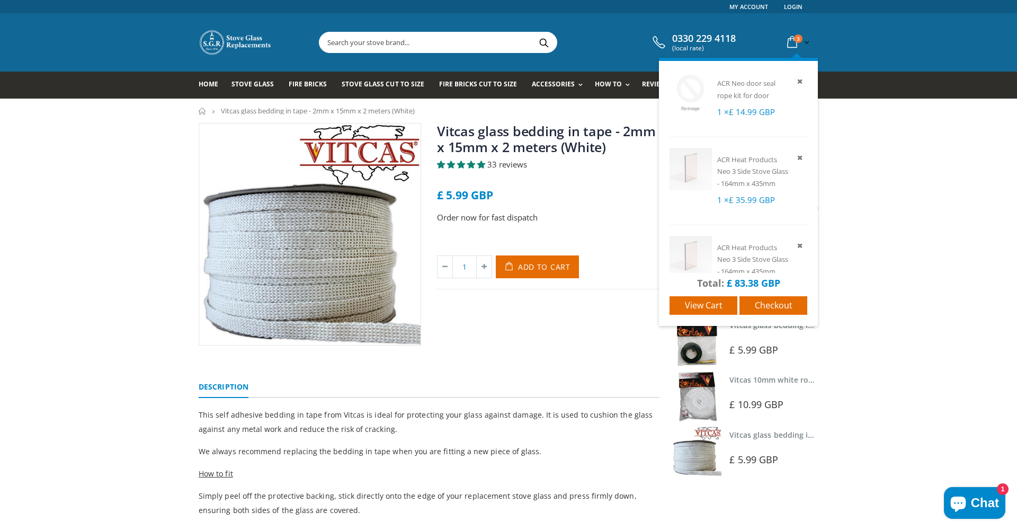  What do you see at coordinates (656, 84) in the screenshot?
I see `span: Reviews` at bounding box center [656, 84].